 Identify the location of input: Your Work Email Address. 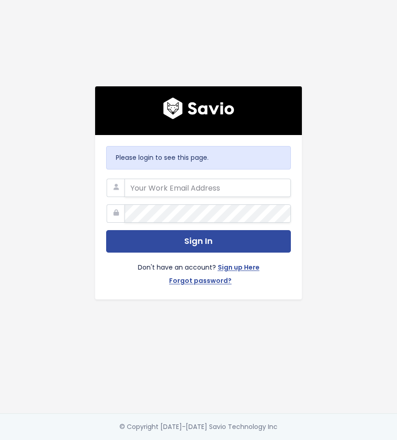
(208, 188).